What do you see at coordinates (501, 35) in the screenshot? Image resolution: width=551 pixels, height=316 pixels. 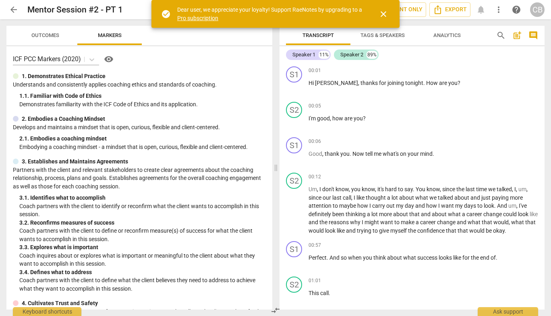 I see `span: search` at bounding box center [501, 35].